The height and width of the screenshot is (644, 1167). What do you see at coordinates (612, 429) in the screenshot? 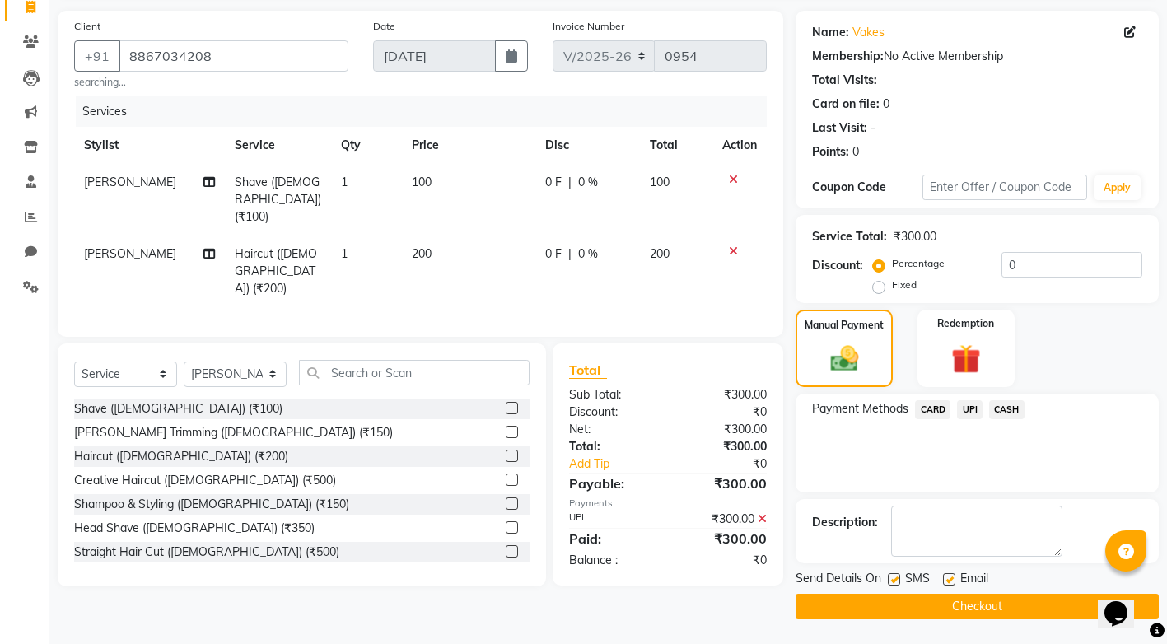
I see `div: Net:` at bounding box center [612, 429].